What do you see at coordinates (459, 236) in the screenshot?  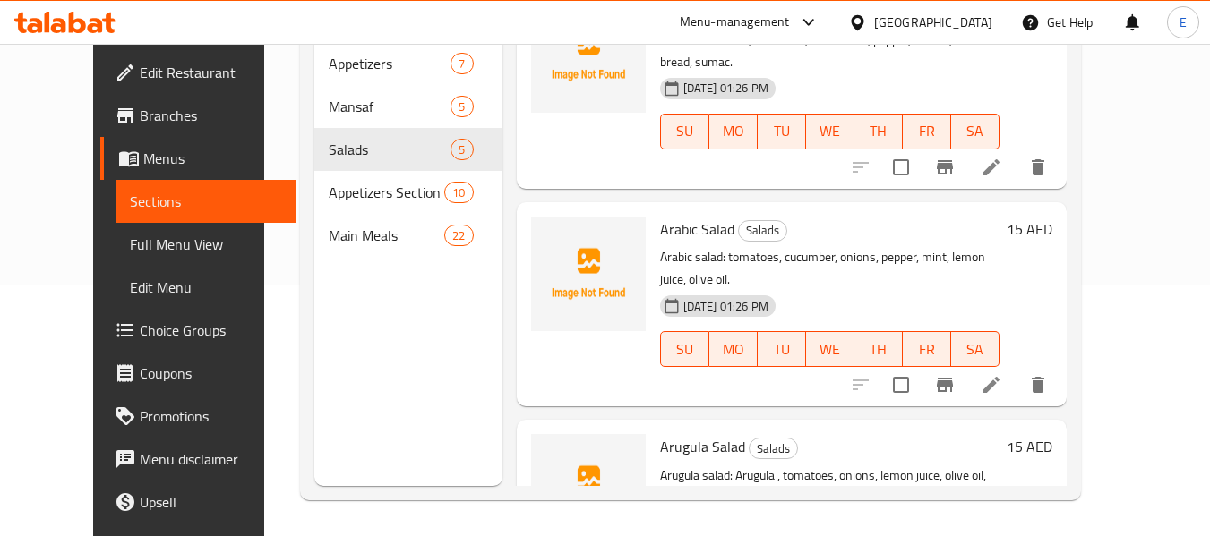 I see `span: 22` at bounding box center [459, 236].